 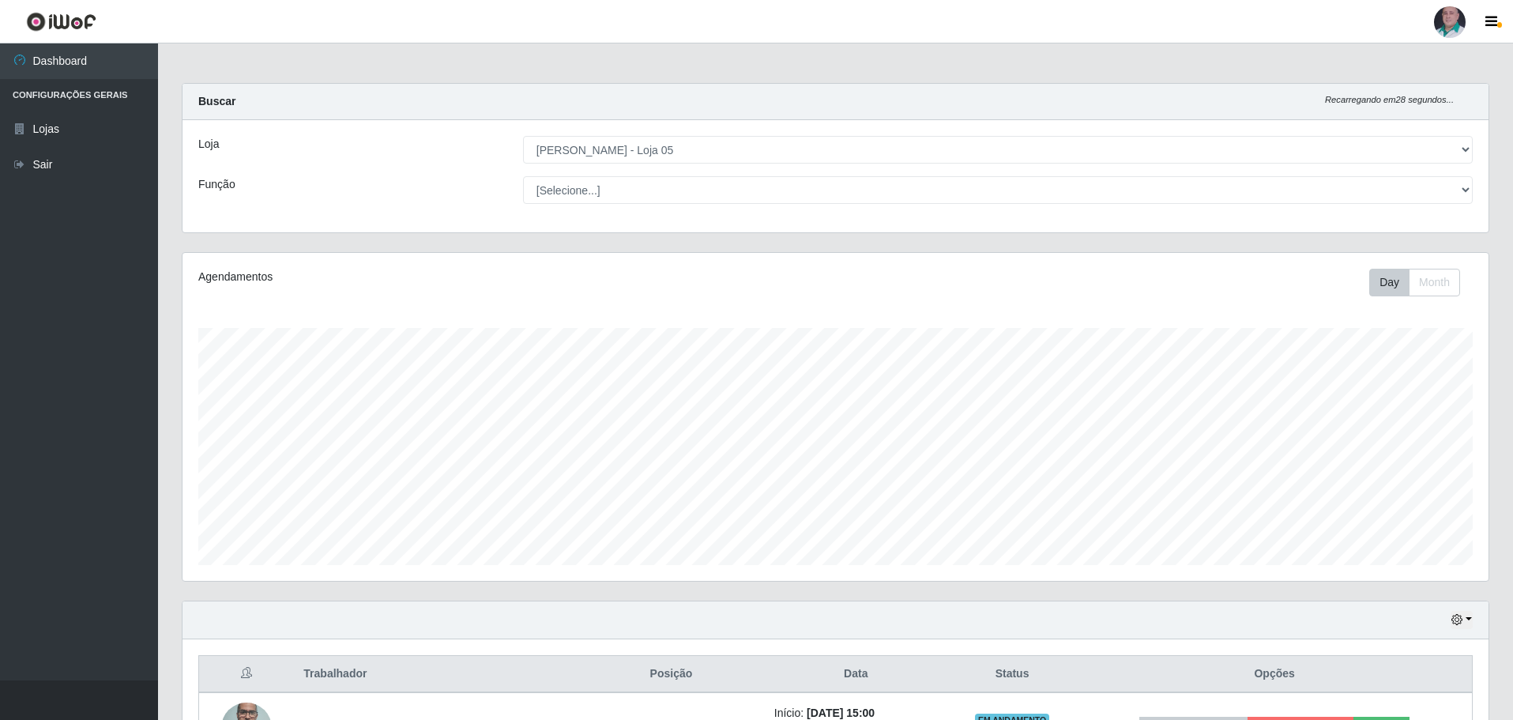 What do you see at coordinates (1389, 100) in the screenshot?
I see `i: Recarregando em 28 segundos...` at bounding box center [1389, 100].